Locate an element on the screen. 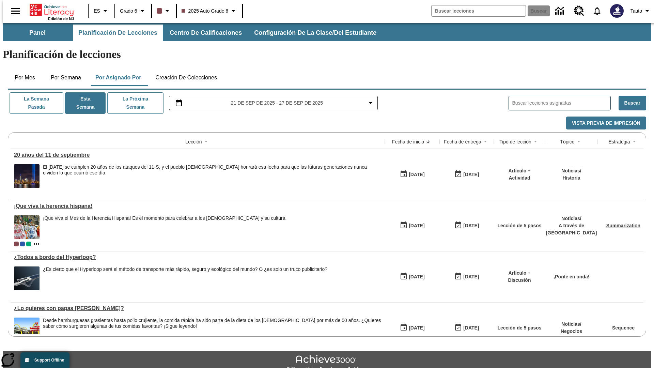  p: ¡Ponte en onda! is located at coordinates (572, 277).